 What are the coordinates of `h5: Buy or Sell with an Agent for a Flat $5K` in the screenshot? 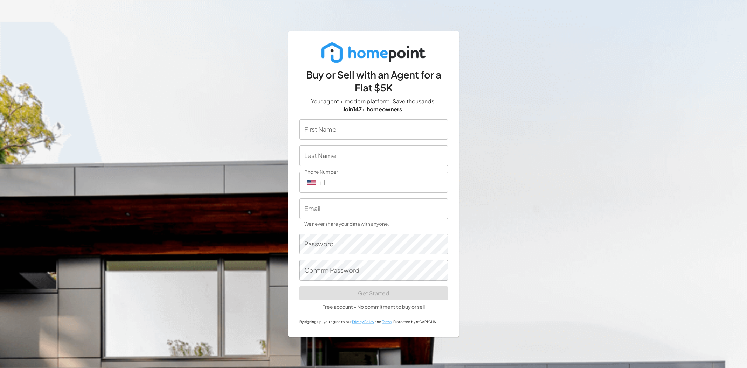 It's located at (374, 81).